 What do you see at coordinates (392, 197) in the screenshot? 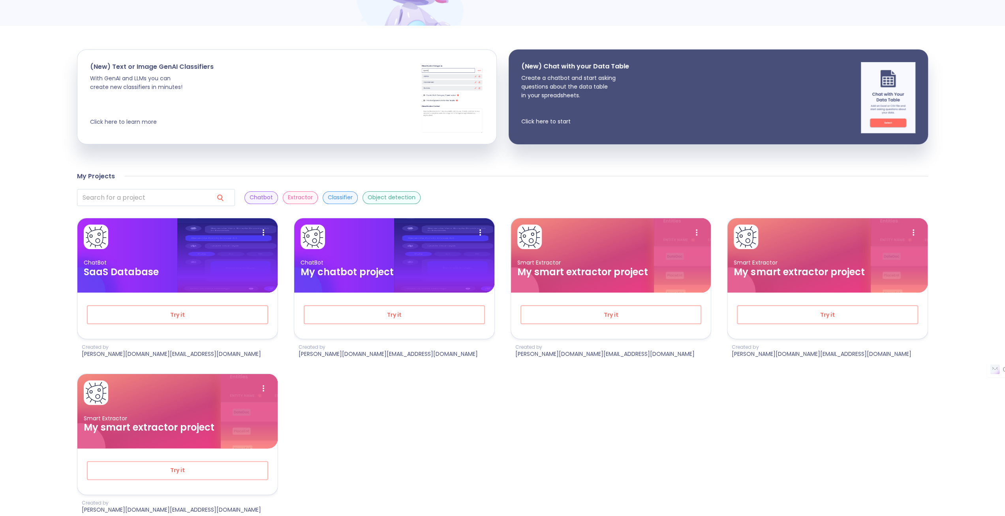
I see `p: Object detection` at bounding box center [392, 197].